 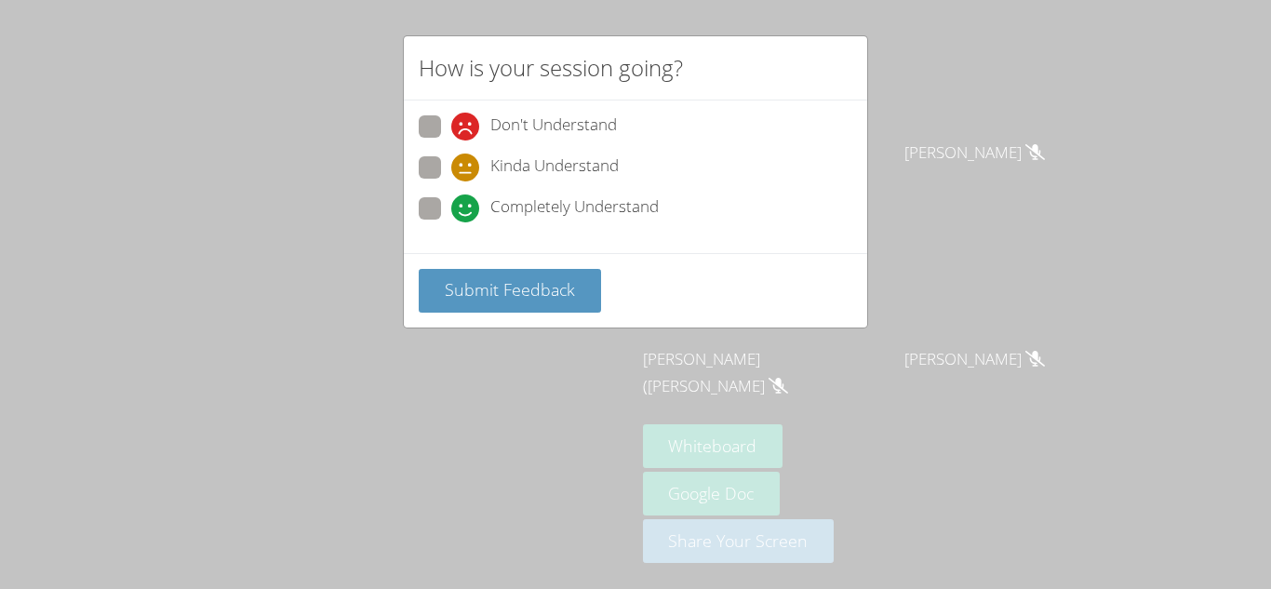 I want to click on span: Don't Understand, so click(x=554, y=127).